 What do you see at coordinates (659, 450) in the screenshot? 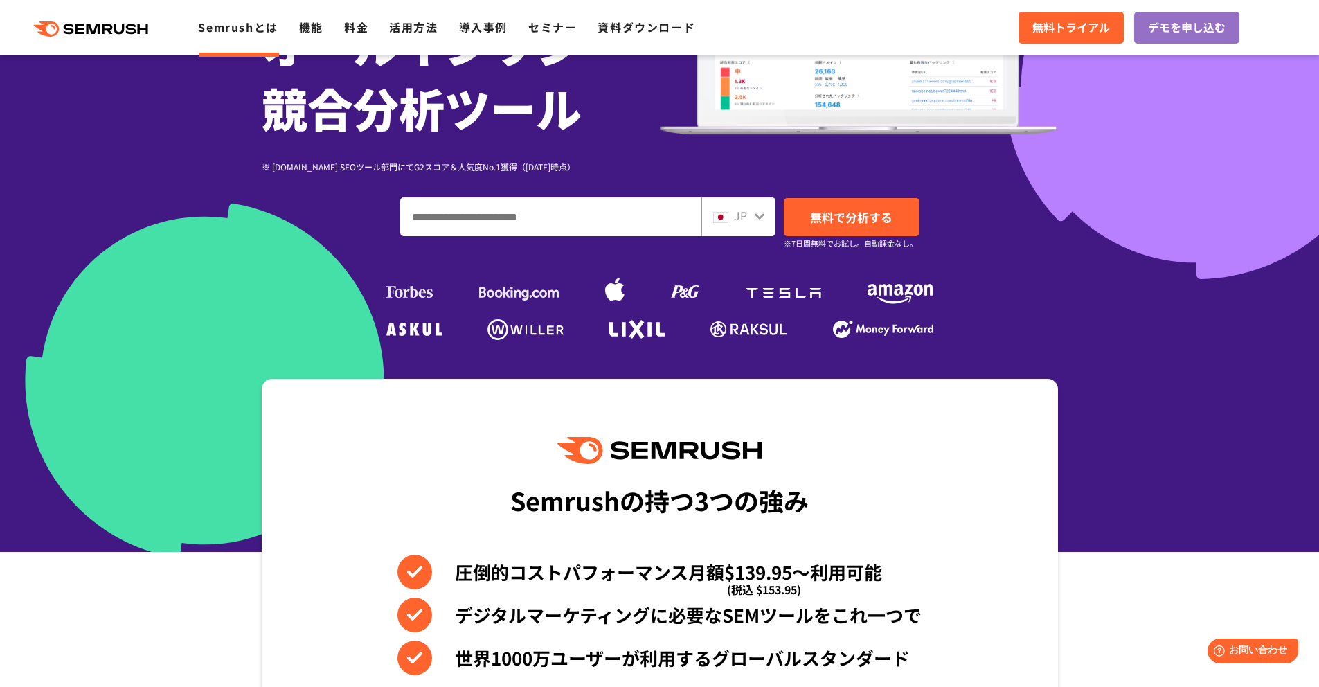
I see `img: Semrush` at bounding box center [659, 450].